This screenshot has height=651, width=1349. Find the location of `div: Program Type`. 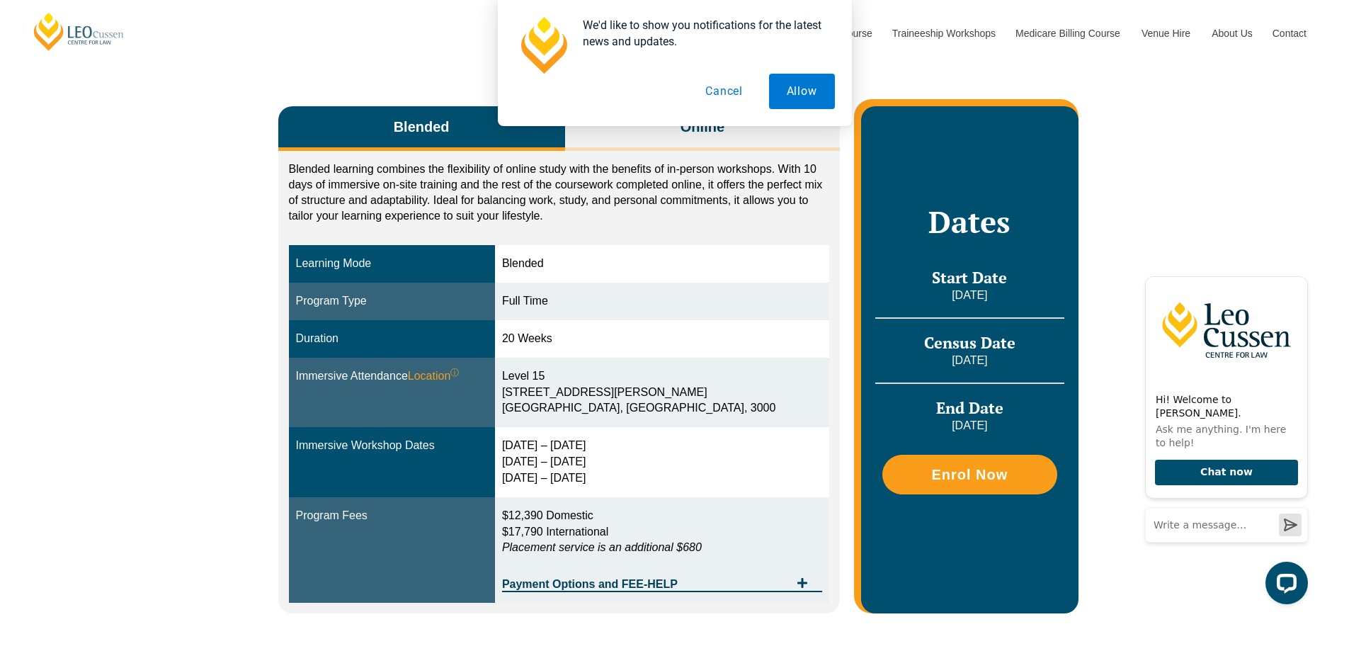

div: Program Type is located at coordinates (392, 301).